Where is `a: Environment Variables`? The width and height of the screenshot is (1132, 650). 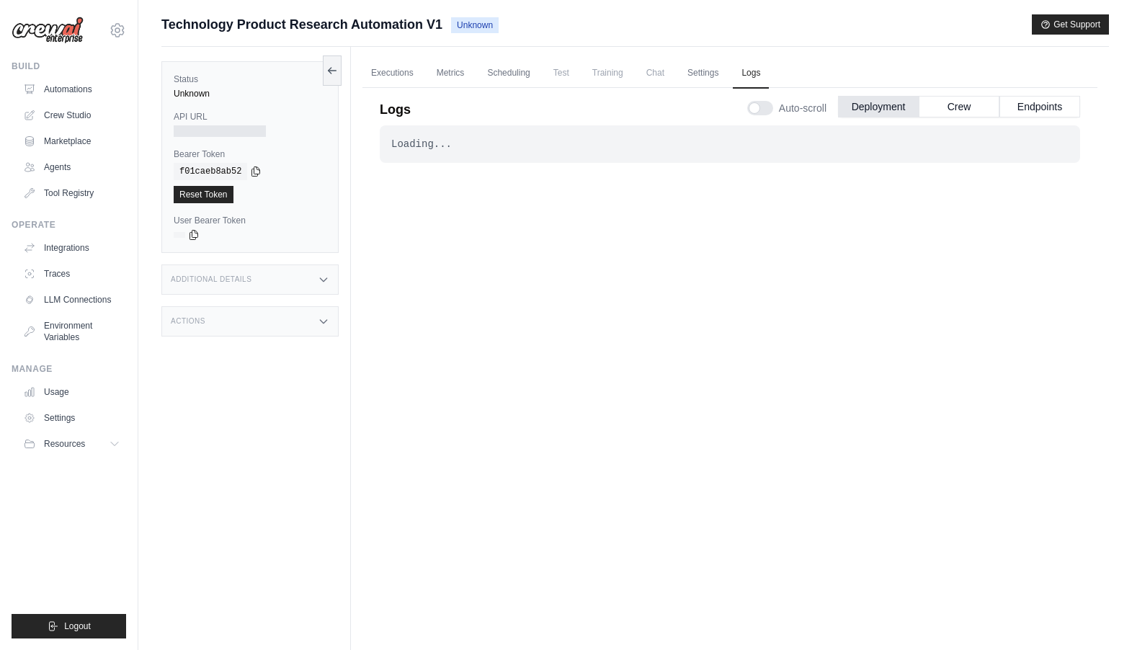 a: Environment Variables is located at coordinates (71, 331).